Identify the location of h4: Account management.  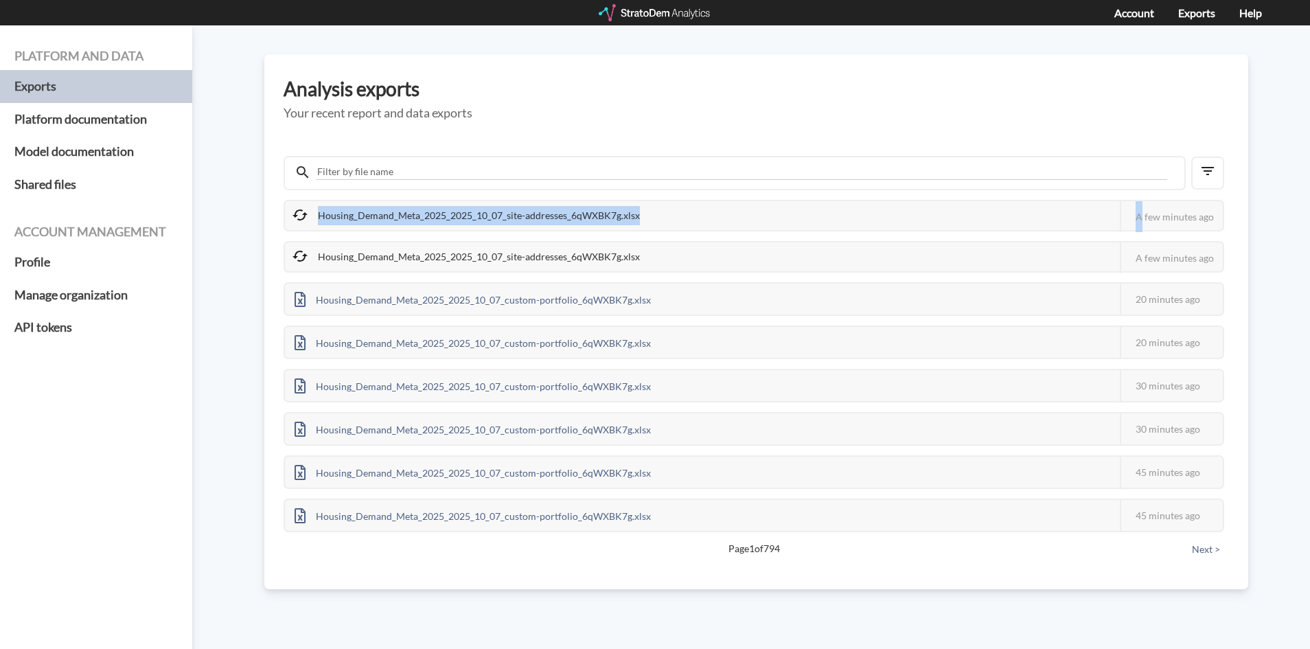
(96, 232).